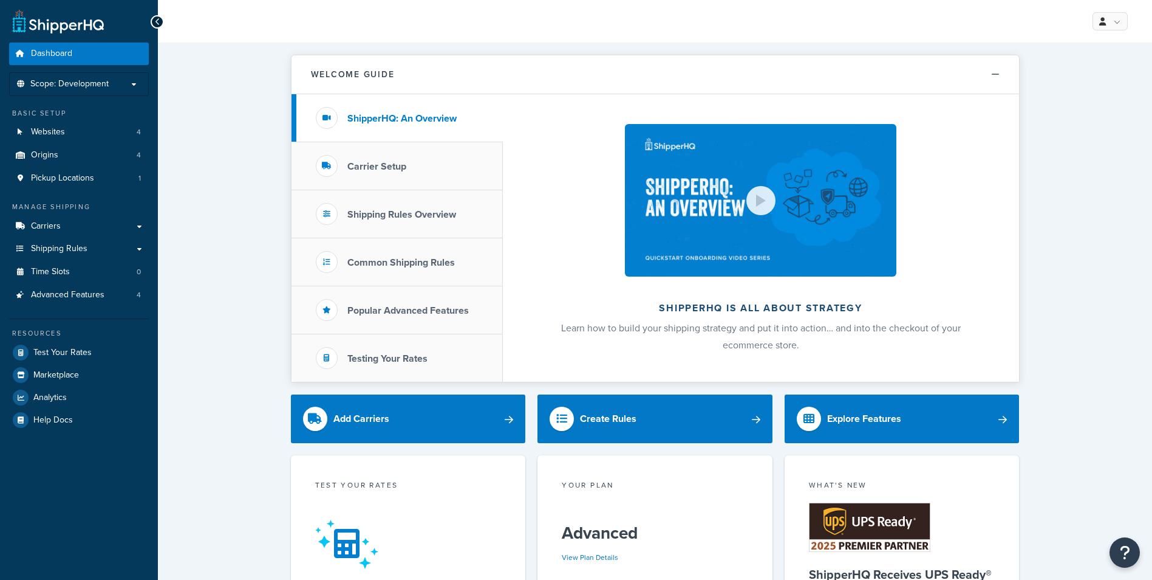 The height and width of the screenshot is (580, 1152). Describe the element at coordinates (361, 419) in the screenshot. I see `div: Add Carriers` at that location.